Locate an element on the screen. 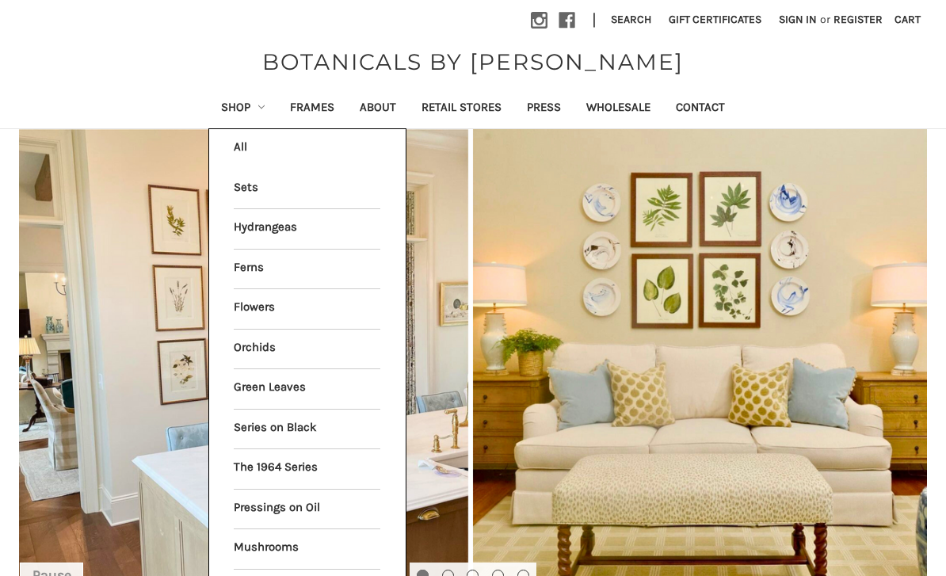  a: Series on Black is located at coordinates (307, 429).